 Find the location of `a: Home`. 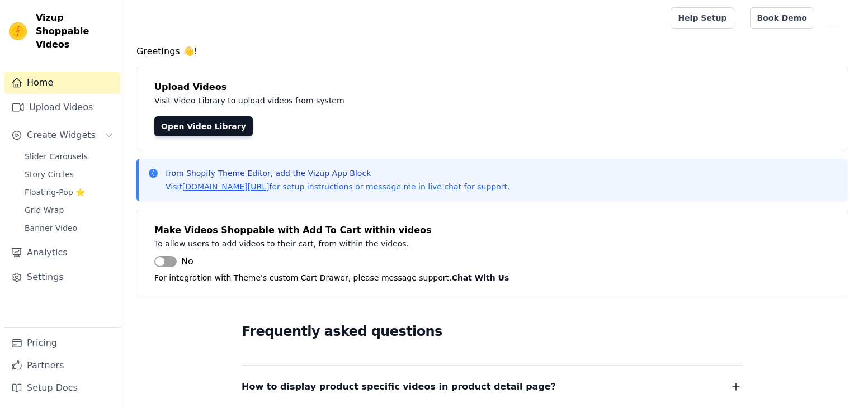

a: Home is located at coordinates (62, 83).